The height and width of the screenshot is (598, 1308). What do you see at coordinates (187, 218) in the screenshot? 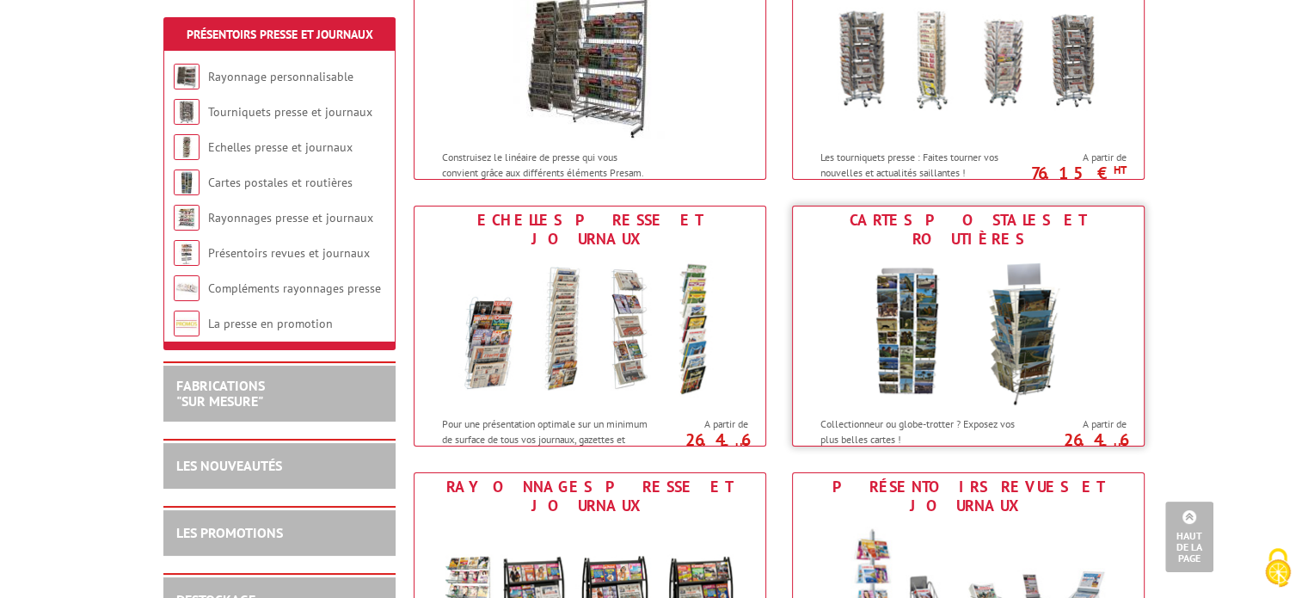
I see `img: Rayonnages presse et journaux` at bounding box center [187, 218].